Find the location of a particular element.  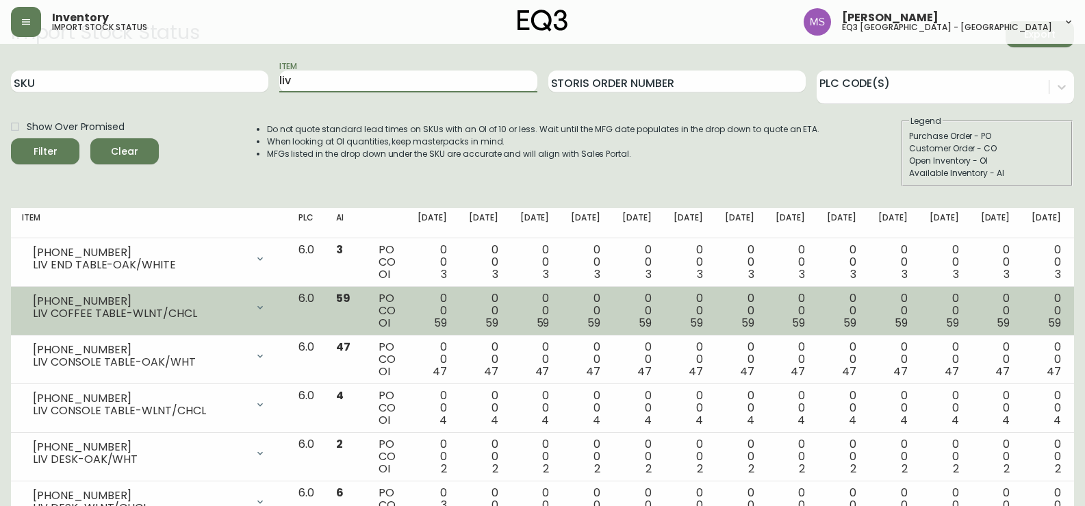

div: LIV COFFEE TABLE-WLNT/CHCL is located at coordinates (140, 314).